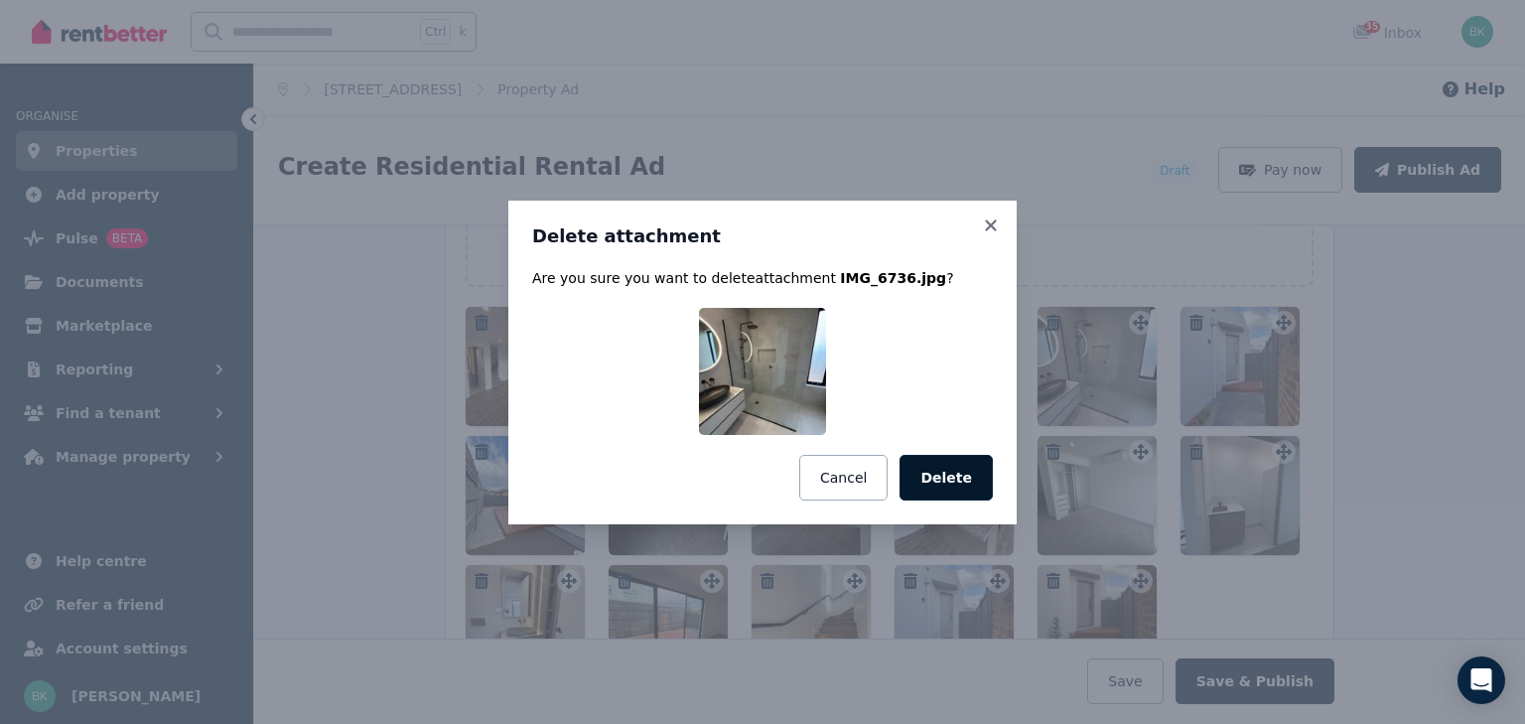  Describe the element at coordinates (843, 478) in the screenshot. I see `button: Cancel` at that location.